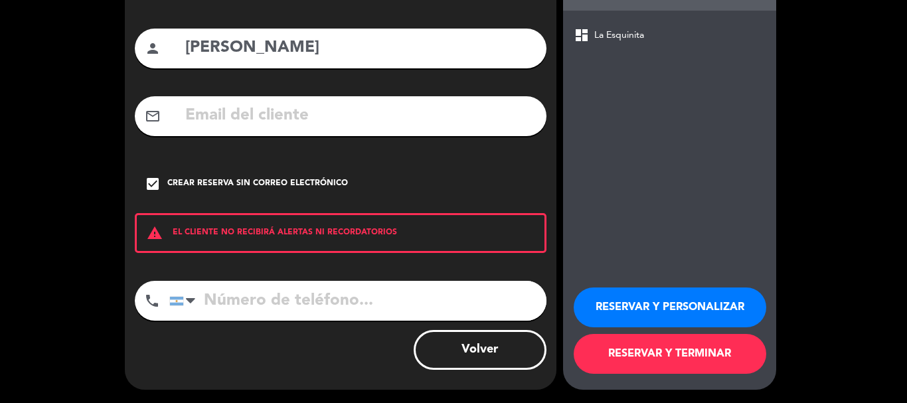 This screenshot has height=403, width=907. I want to click on span: dashboard, so click(582, 35).